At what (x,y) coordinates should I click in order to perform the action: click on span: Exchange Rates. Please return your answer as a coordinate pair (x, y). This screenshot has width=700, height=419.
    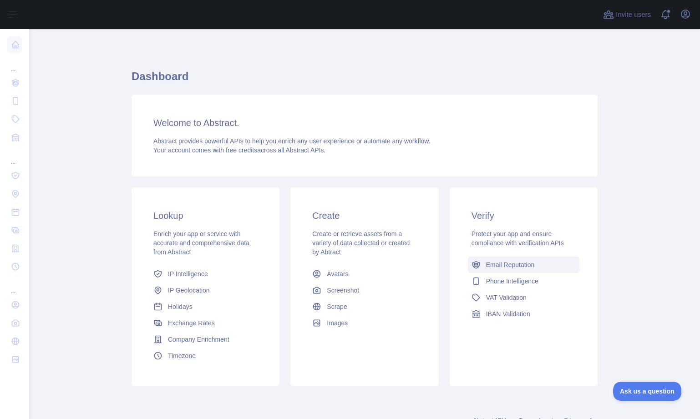
    Looking at the image, I should click on (191, 323).